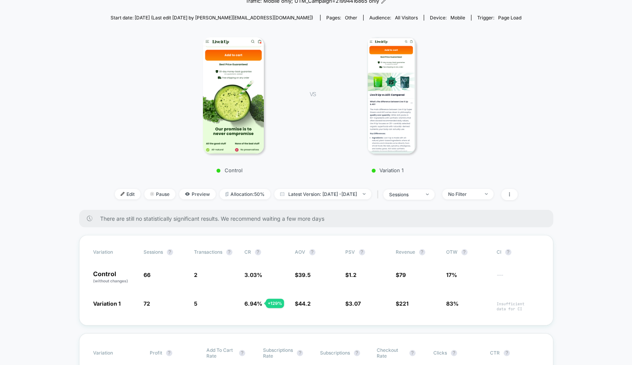  What do you see at coordinates (458, 17) in the screenshot?
I see `span: mobile` at bounding box center [458, 17].